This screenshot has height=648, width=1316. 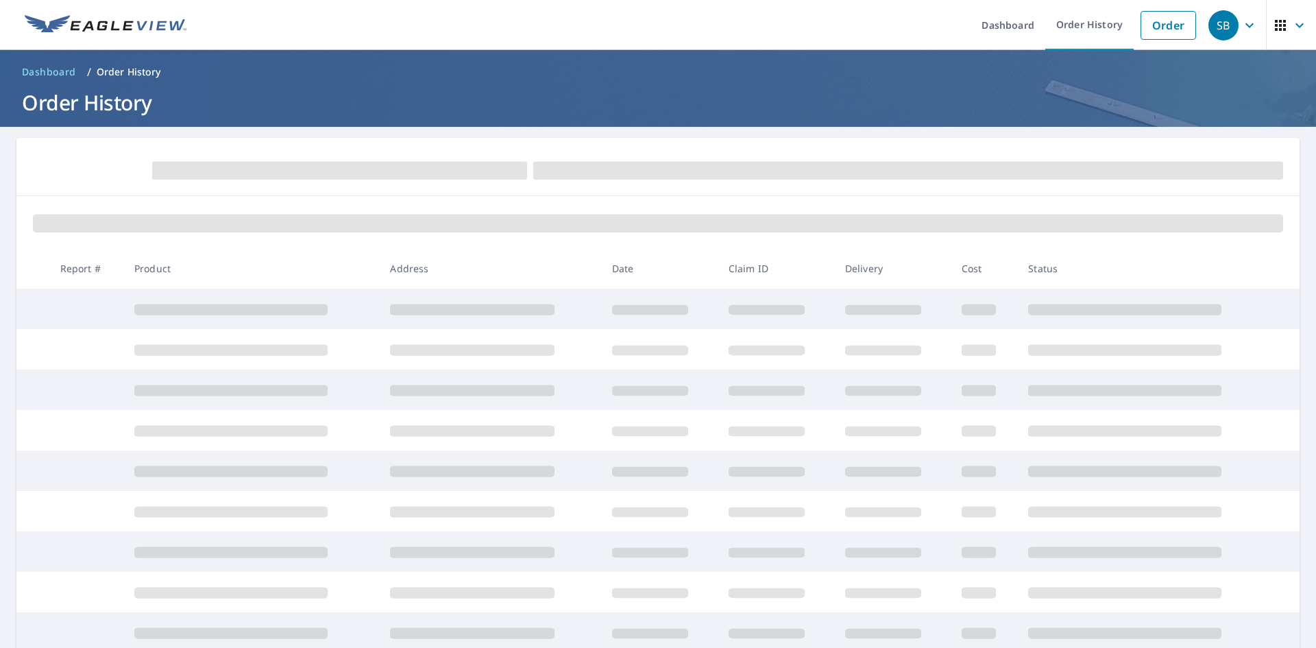 I want to click on a: Dashboard, so click(x=49, y=72).